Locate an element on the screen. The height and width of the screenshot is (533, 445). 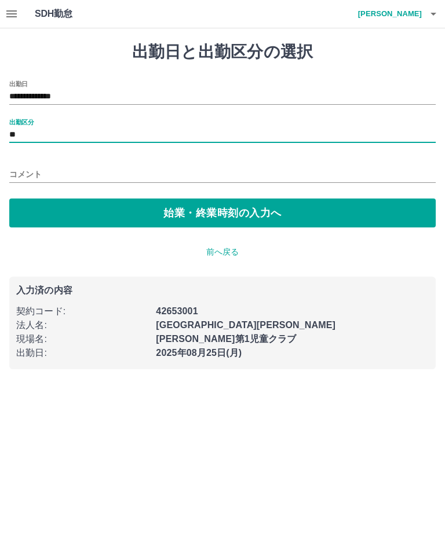
h1: 出勤日と出勤区分の選択 is located at coordinates (222, 52).